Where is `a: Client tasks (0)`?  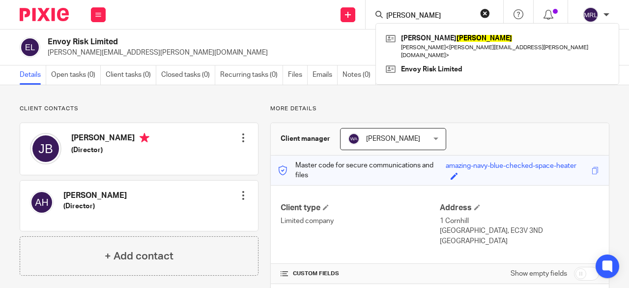 a: Client tasks (0) is located at coordinates (131, 75).